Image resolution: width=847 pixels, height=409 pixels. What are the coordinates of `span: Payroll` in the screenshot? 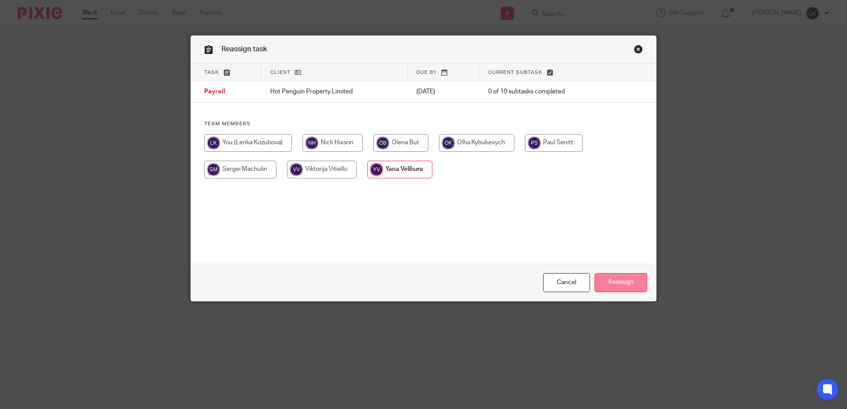 It's located at (215, 92).